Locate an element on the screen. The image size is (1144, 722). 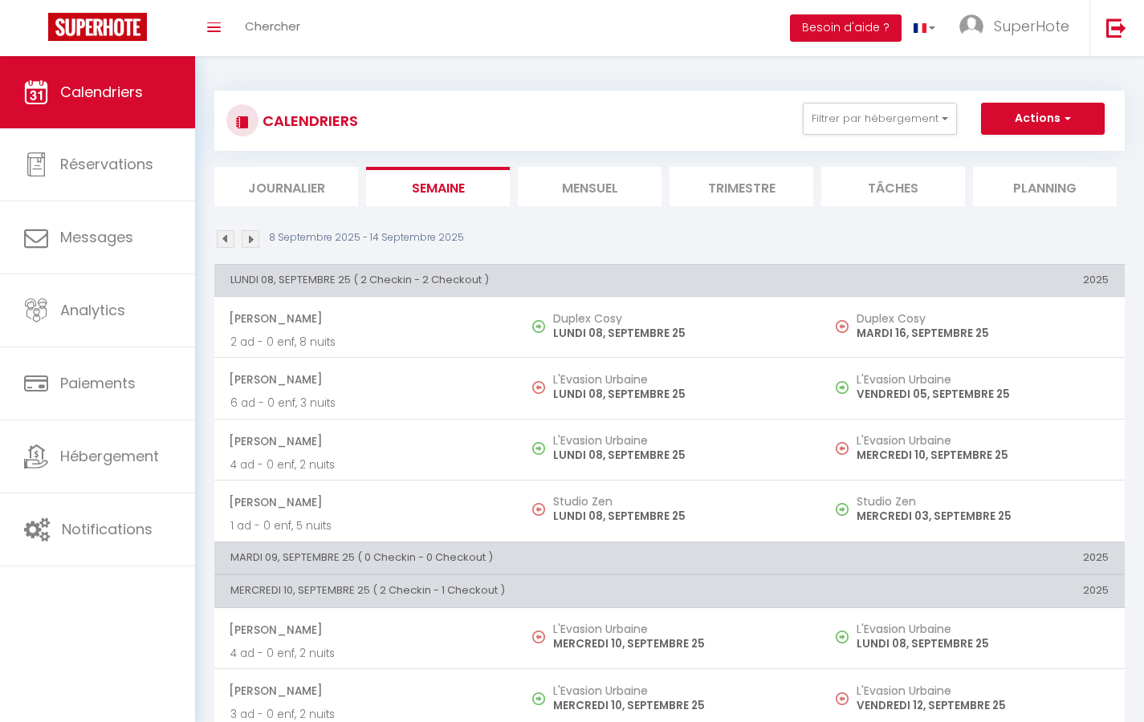
p: VENDREDI 12, SEPTEMBRE 25 is located at coordinates (983, 706).